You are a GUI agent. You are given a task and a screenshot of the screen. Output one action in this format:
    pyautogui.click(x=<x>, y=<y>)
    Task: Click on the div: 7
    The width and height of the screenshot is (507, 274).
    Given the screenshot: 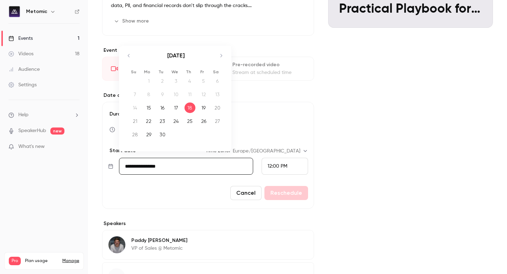 What is the action you would take?
    pyautogui.click(x=135, y=94)
    